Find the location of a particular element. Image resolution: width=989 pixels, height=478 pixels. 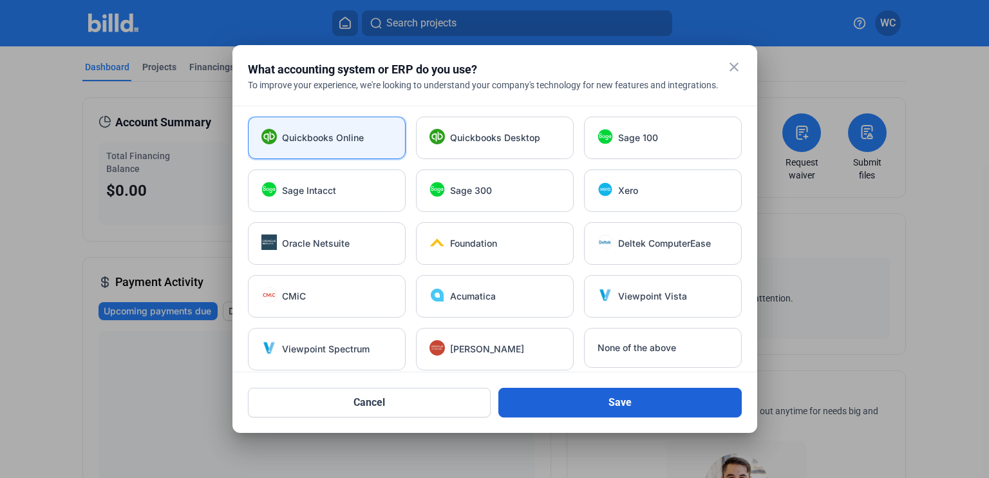

span: Oracle Netsuite is located at coordinates (315, 243).